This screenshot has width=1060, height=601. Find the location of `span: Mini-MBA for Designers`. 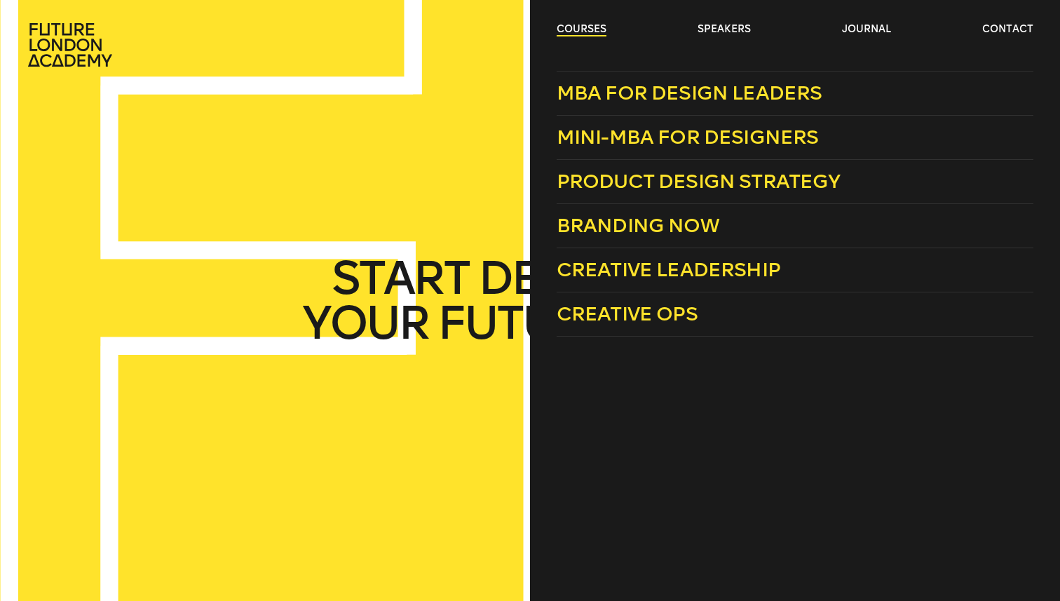

span: Mini-MBA for Designers is located at coordinates (688, 137).